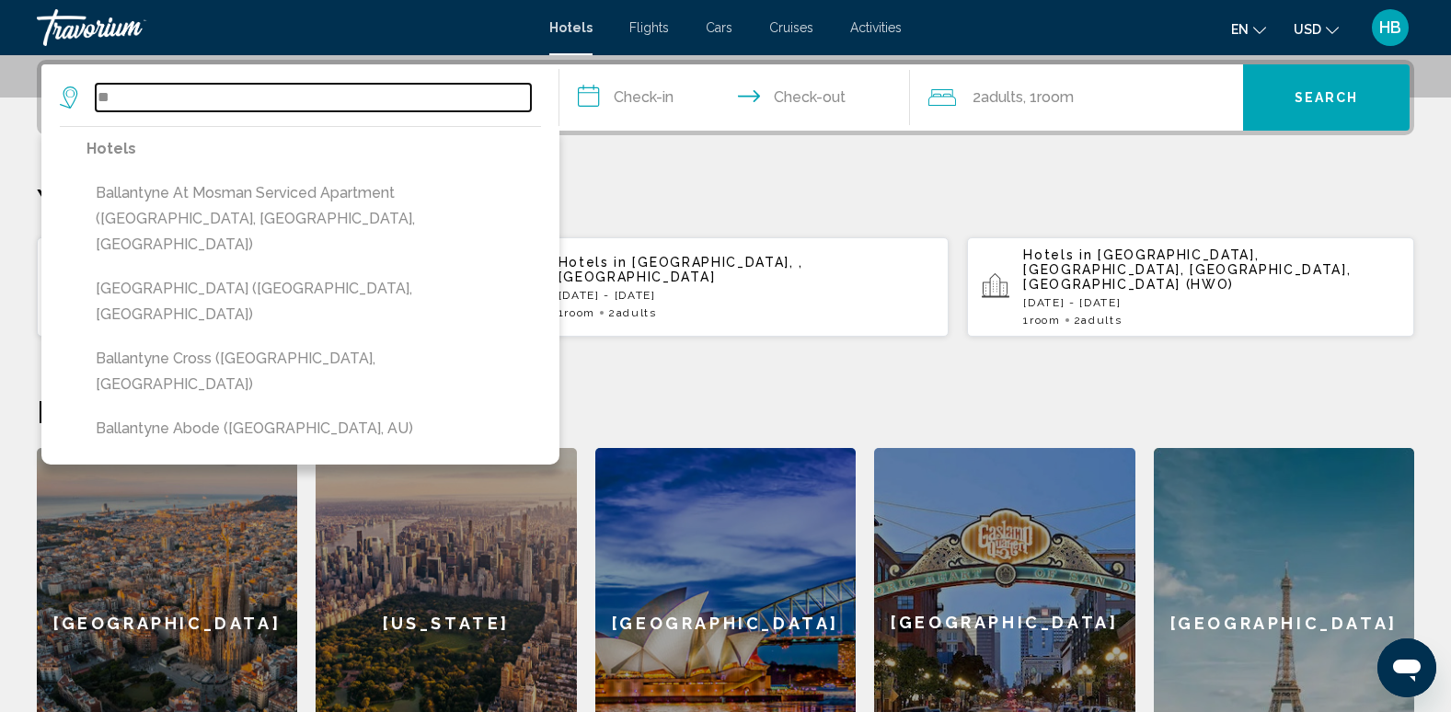  Describe the element at coordinates (1391, 28) in the screenshot. I see `span: HB` at that location.